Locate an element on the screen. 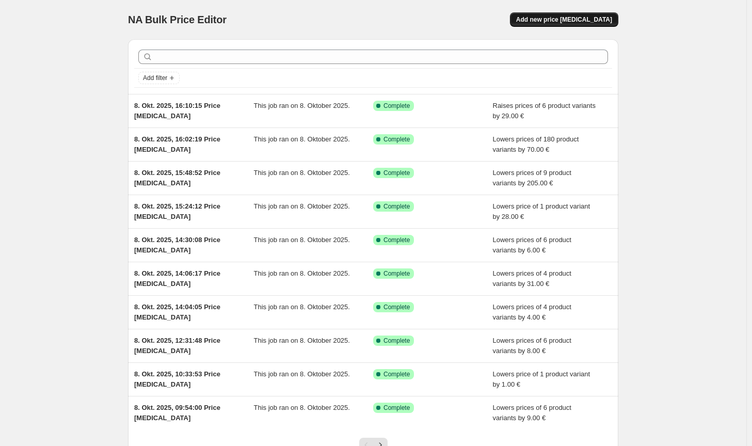 The width and height of the screenshot is (752, 446). span: Lowers price of 1 product variant by 28.00 € is located at coordinates (541, 211).